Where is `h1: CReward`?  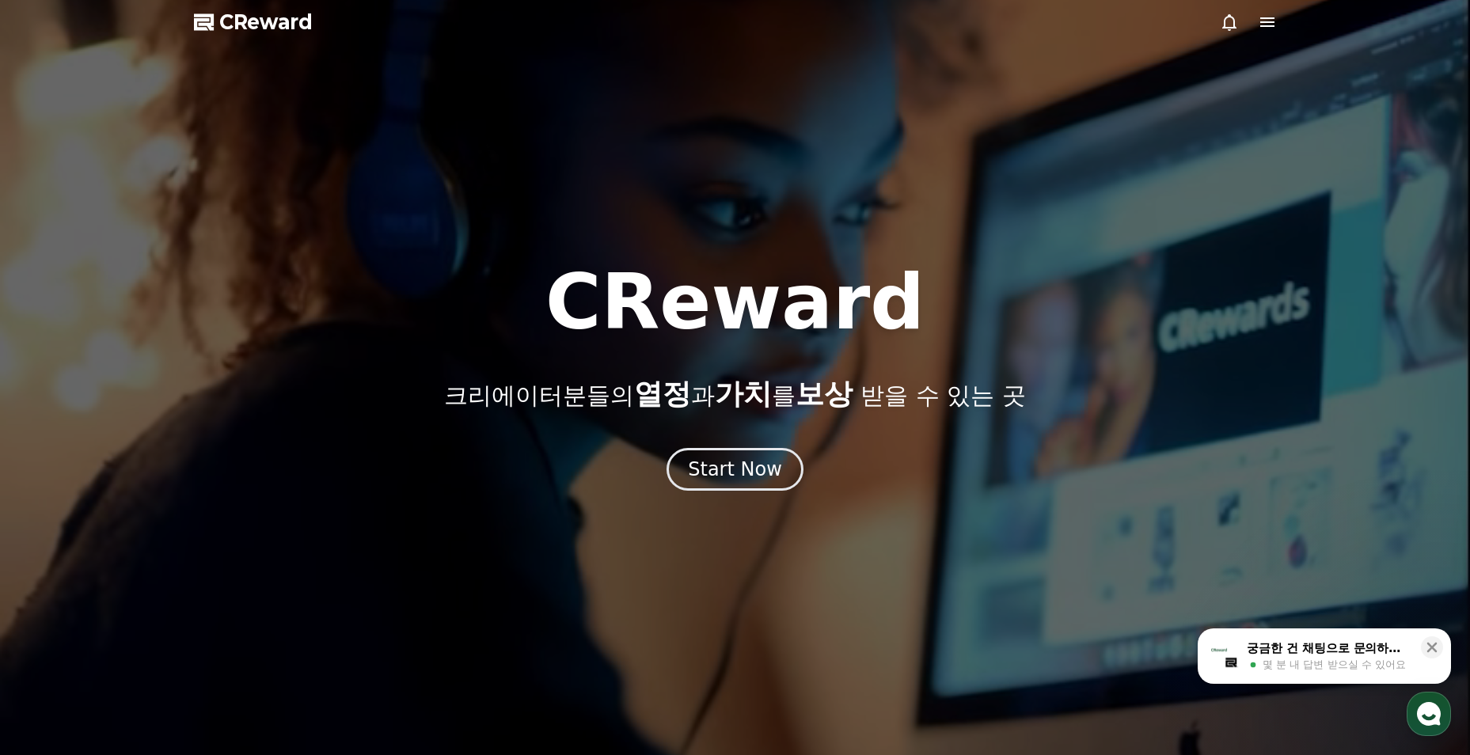
h1: CReward is located at coordinates (734, 302).